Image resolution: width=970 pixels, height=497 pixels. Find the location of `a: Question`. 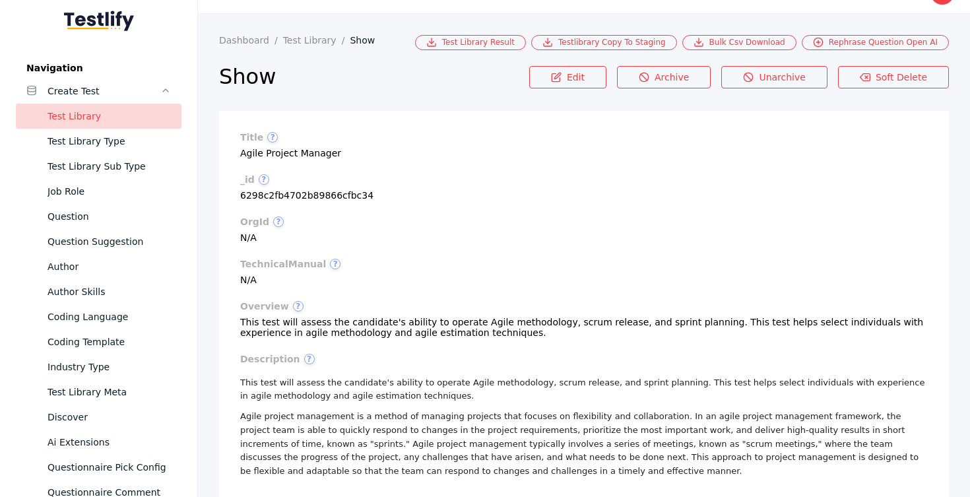

a: Question is located at coordinates (98, 216).